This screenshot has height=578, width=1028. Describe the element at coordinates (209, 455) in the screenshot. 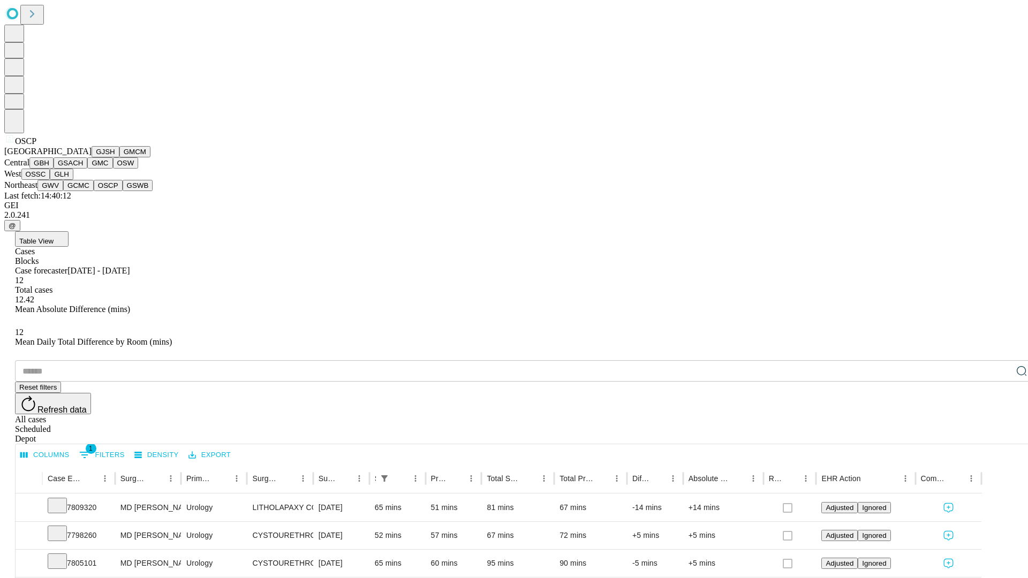

I see `button: Export` at that location.